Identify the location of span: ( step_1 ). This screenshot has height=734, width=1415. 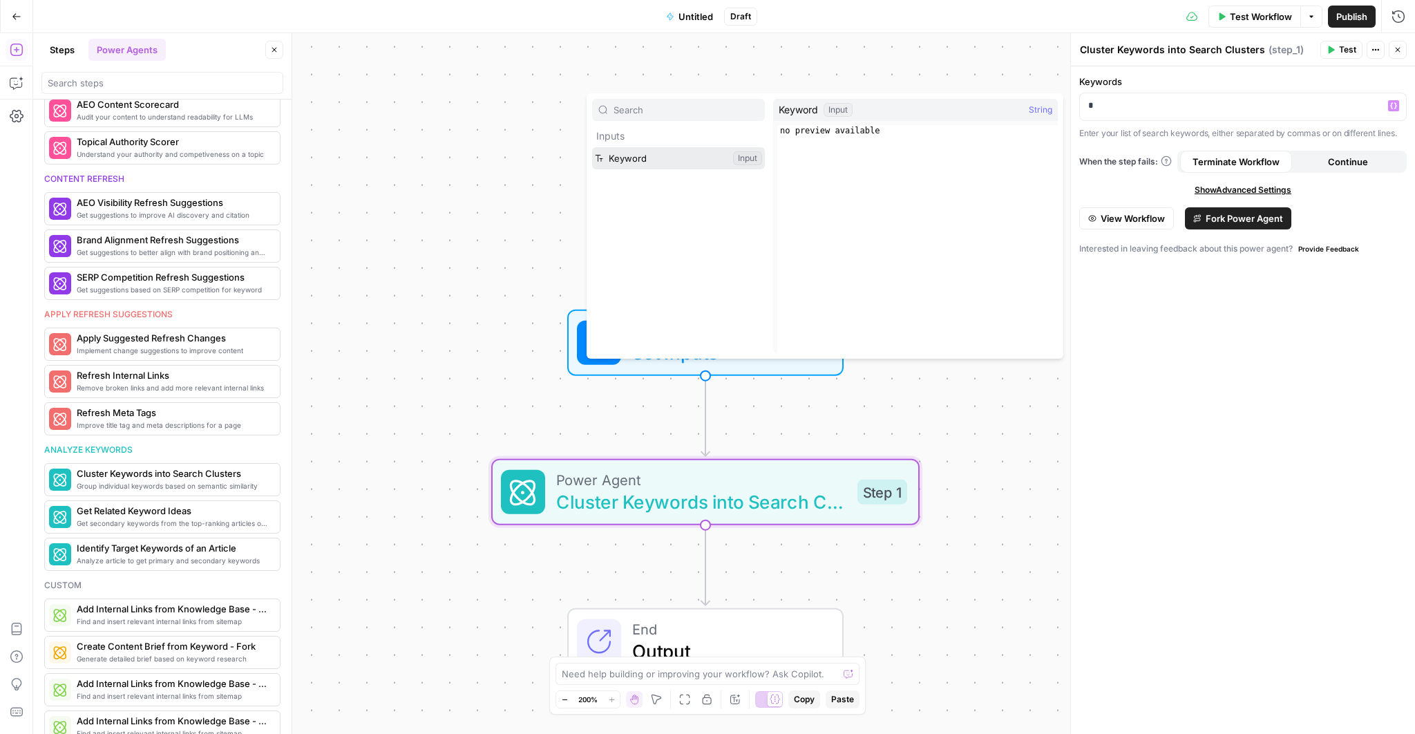
(1285, 50).